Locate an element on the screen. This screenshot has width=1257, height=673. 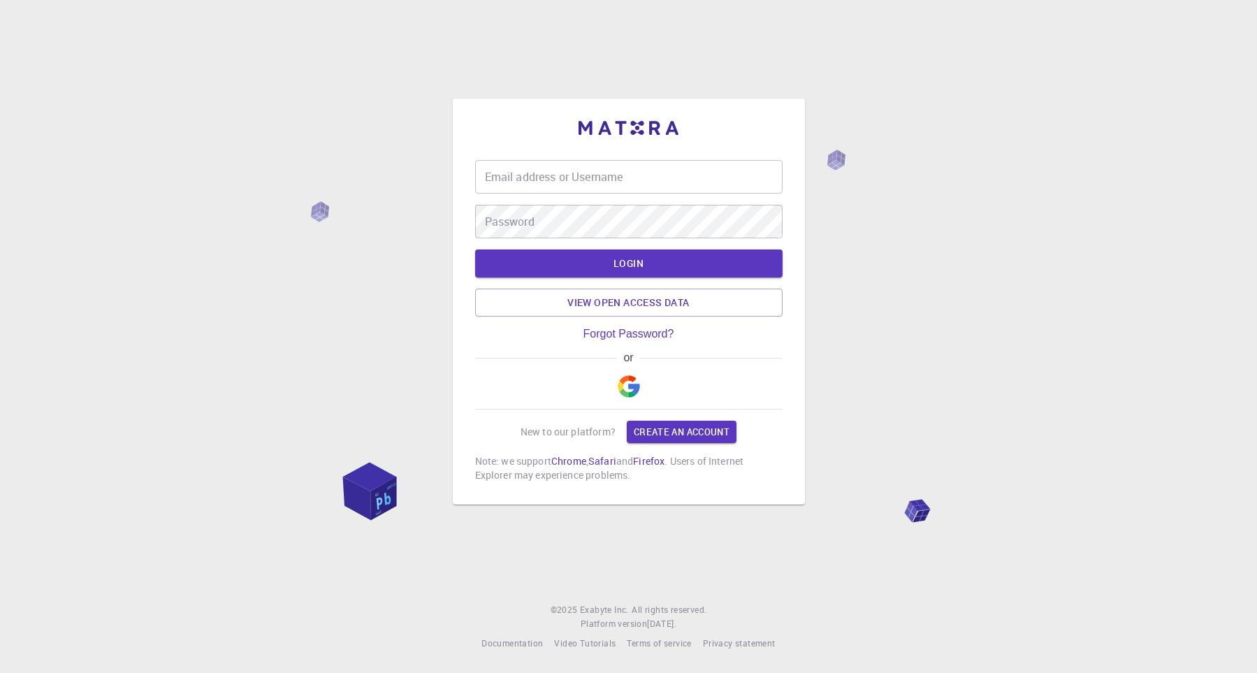
a: Exabyte Inc. is located at coordinates (604, 610).